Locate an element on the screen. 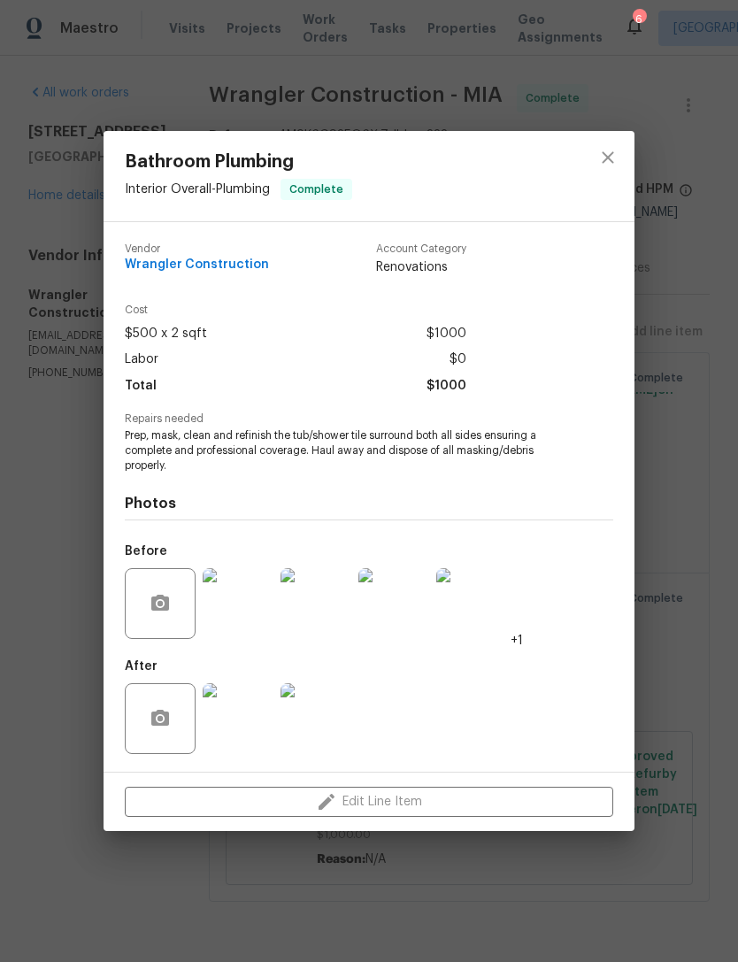  span: Repairs needed is located at coordinates (369, 419).